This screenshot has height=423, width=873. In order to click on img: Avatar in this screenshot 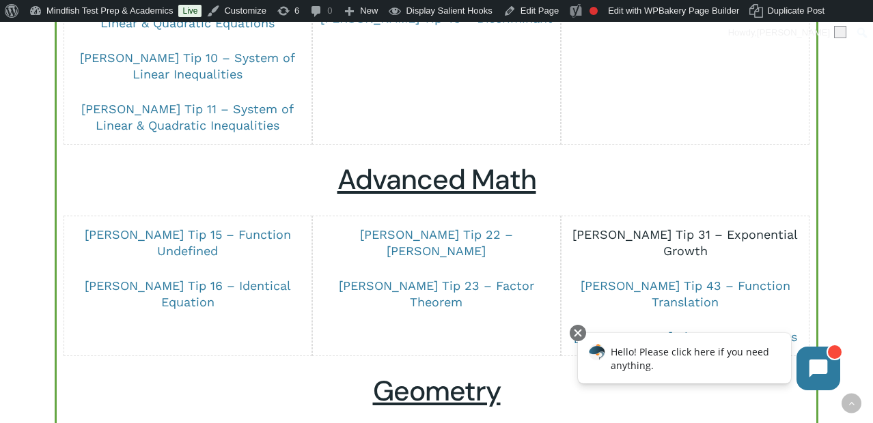, I will do `click(33, 30)`.